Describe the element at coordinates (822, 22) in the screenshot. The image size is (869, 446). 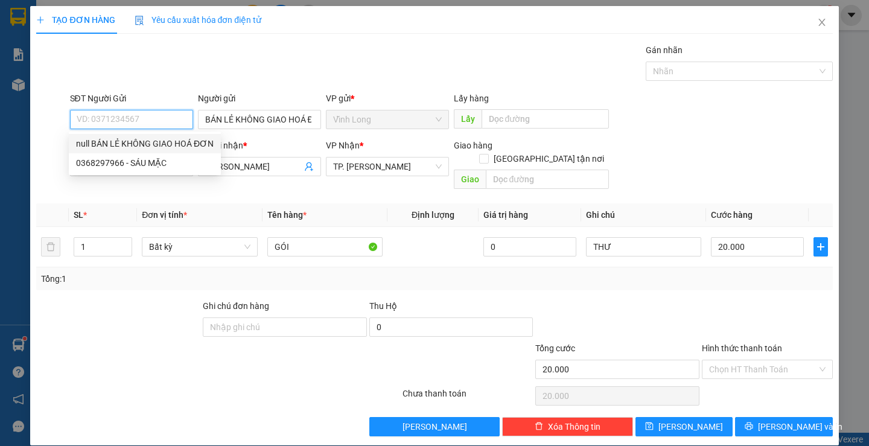
I see `span: close` at that location.